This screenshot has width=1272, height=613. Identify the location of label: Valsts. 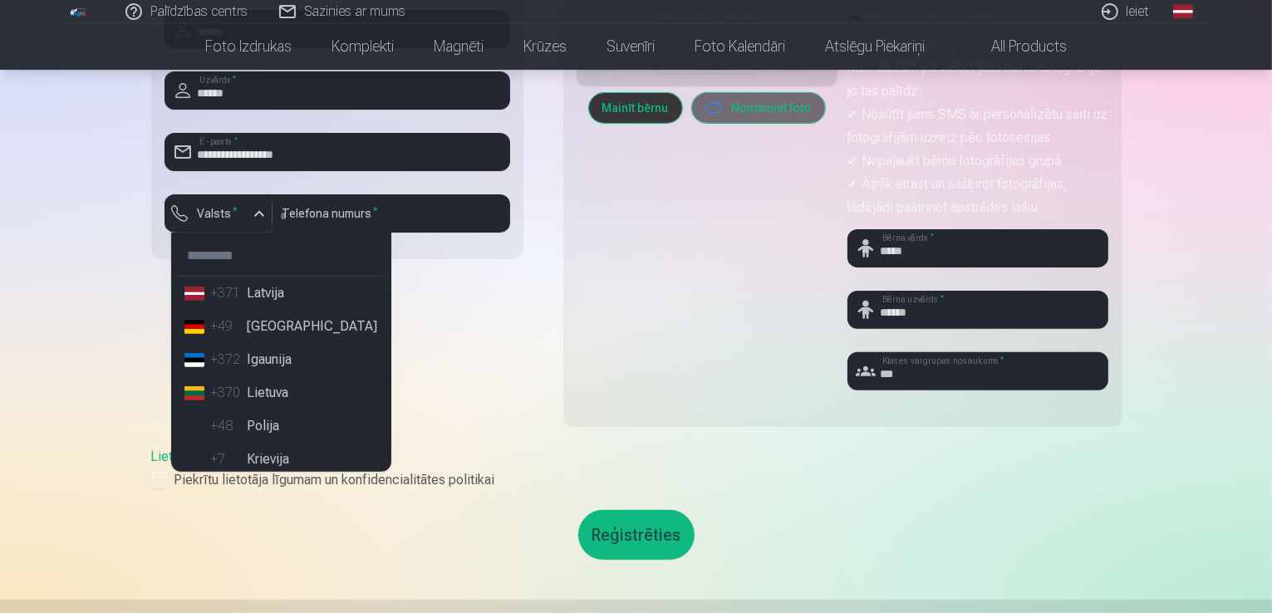
(218, 214).